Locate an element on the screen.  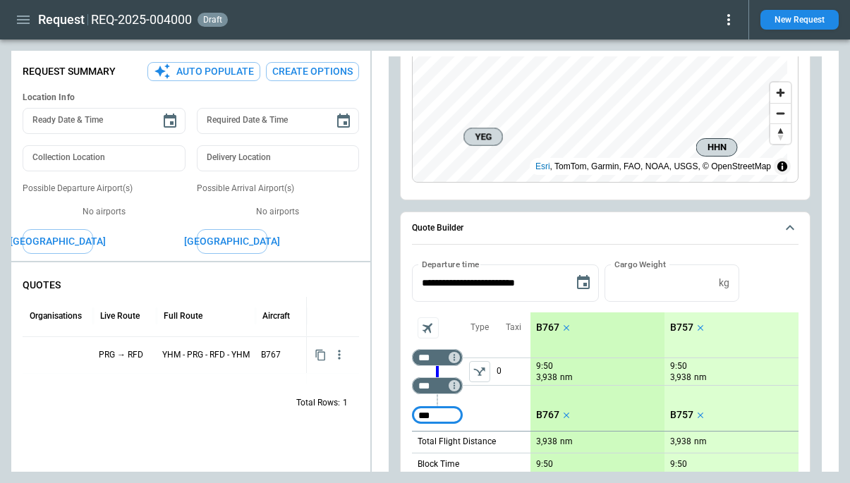
div: Full Route is located at coordinates (183, 316).